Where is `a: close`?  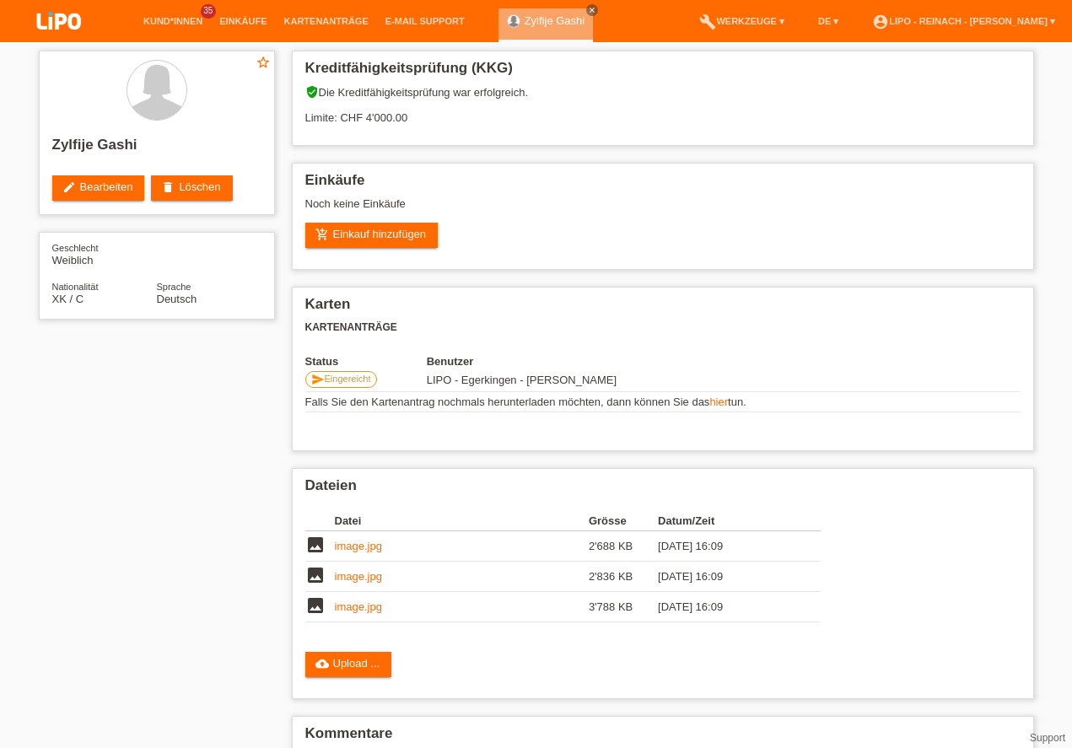
a: close is located at coordinates (592, 10).